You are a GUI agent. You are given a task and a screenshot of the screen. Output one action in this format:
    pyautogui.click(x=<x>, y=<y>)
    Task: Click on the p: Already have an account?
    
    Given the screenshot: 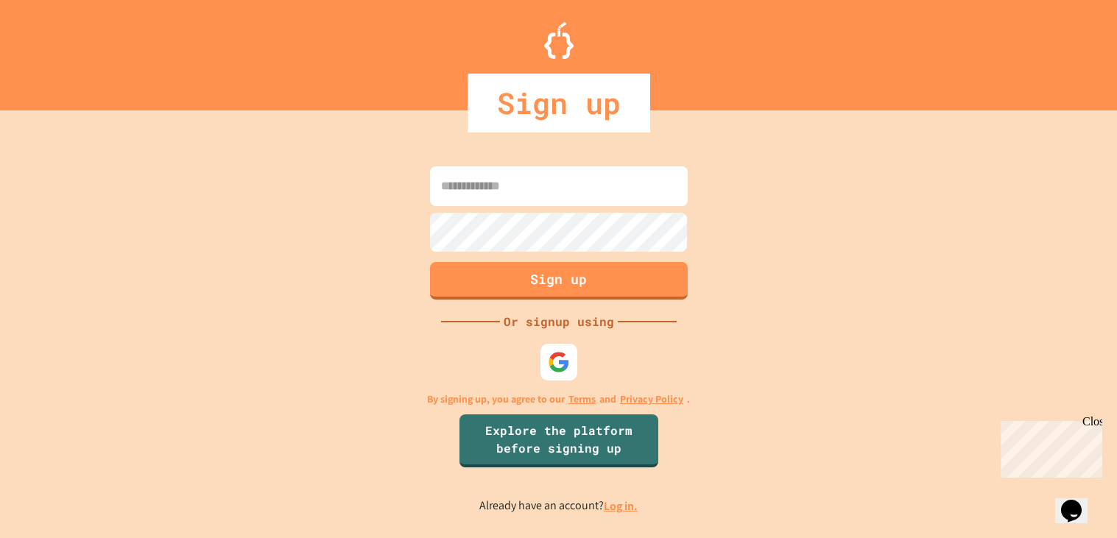 What is the action you would take?
    pyautogui.click(x=558, y=506)
    